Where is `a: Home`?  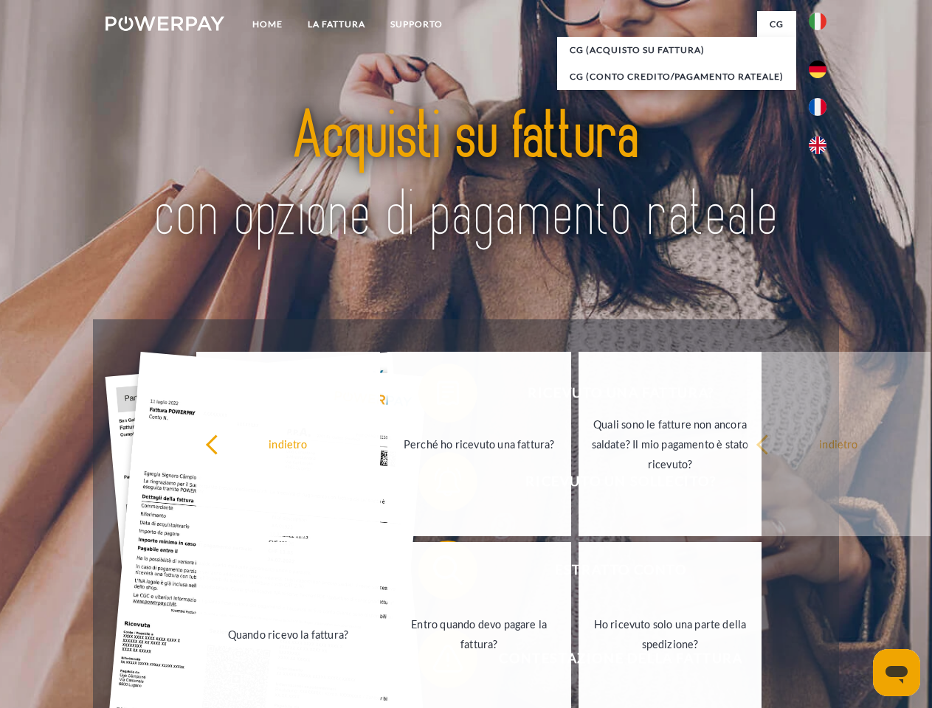
a: Home is located at coordinates (267, 24).